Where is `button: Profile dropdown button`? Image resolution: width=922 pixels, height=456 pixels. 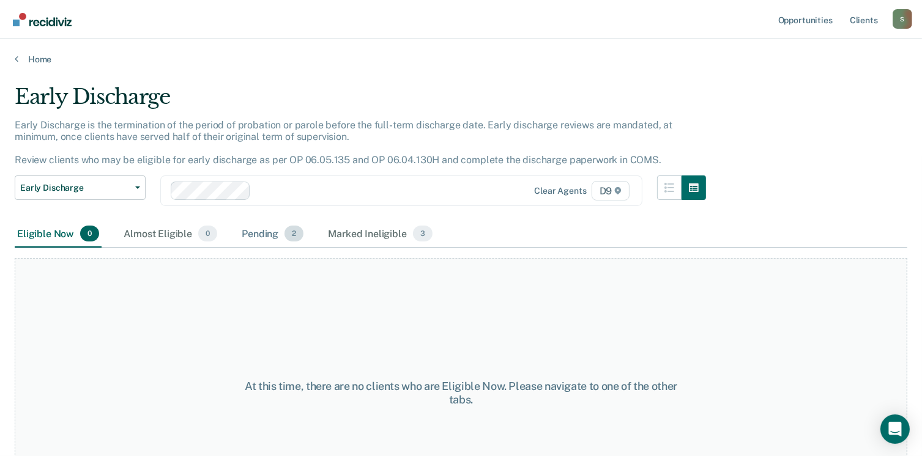 button: Profile dropdown button is located at coordinates (902, 19).